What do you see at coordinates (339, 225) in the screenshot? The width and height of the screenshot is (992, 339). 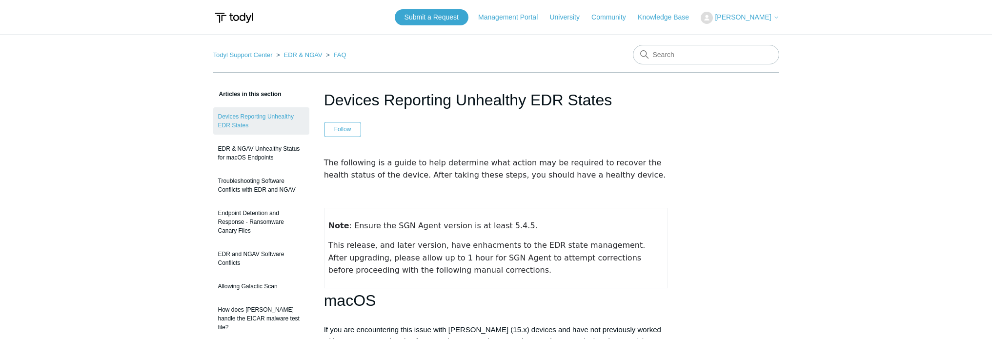 I see `strong: Note` at bounding box center [339, 225].